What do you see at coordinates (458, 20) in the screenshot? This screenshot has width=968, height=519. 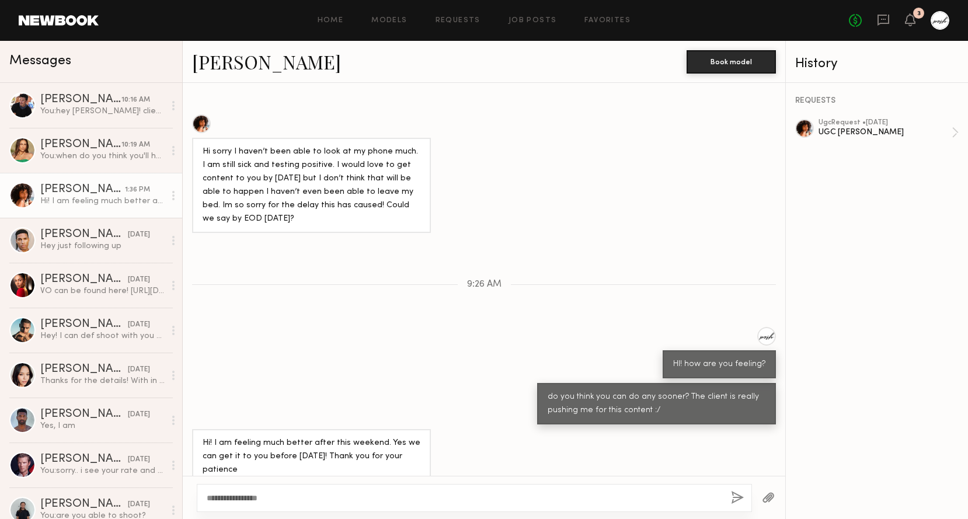 I see `a: Requests` at bounding box center [458, 20].